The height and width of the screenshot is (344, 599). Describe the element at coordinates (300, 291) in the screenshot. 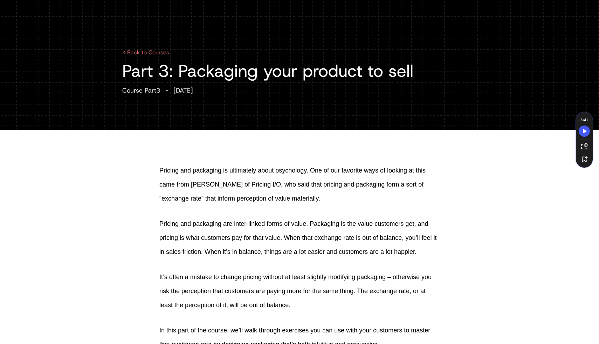

I see `p: It’s often a mistake to change pricing without at least slightly modifying packaging – otherwise ...` at that location.